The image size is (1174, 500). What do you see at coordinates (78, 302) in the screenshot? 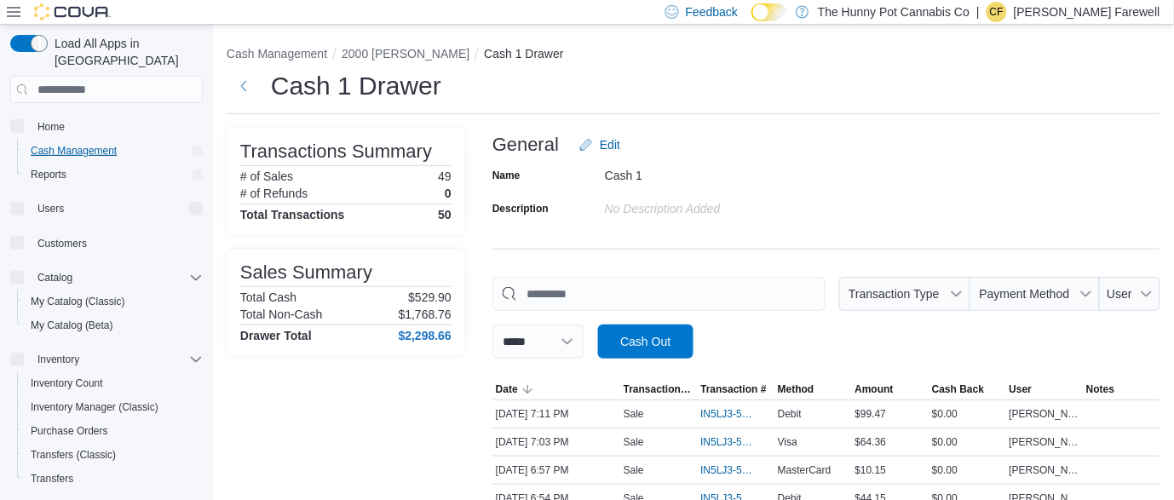
I see `a: My Catalog (Classic)` at bounding box center [78, 302].